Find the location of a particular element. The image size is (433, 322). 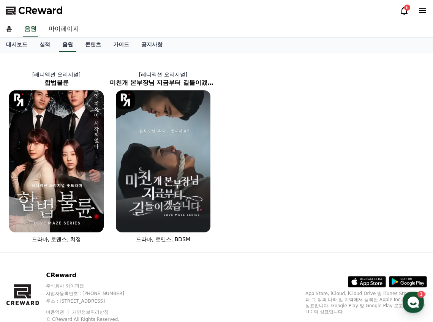

span: 드라마, 로맨스, BDSM is located at coordinates (163, 239).